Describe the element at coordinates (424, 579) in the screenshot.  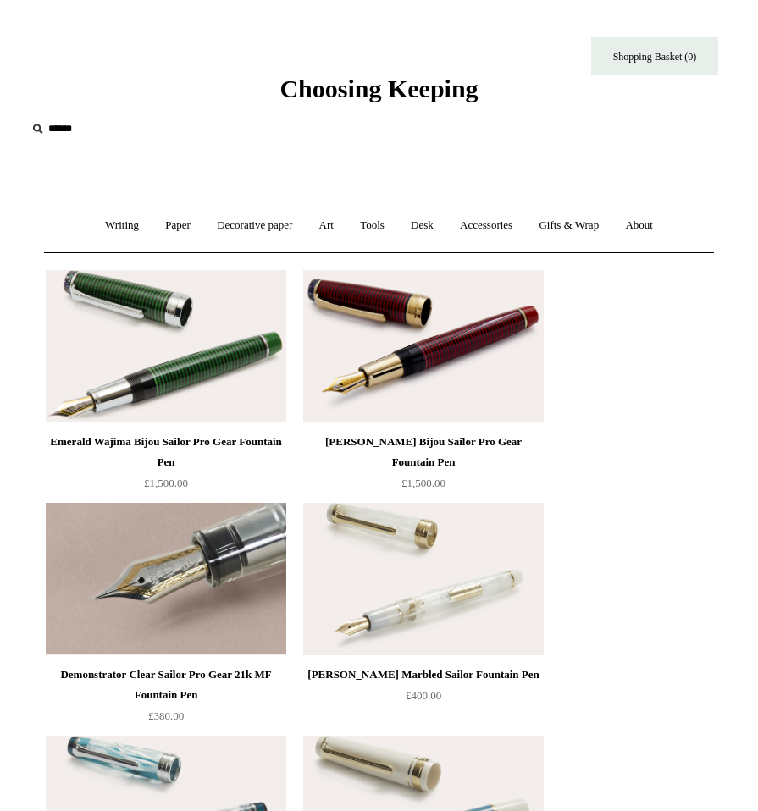
I see `a: Pearl White Marbled Sailor Fountain Pen Pearl White Marbled Sailor Fountain Pen` at that location.